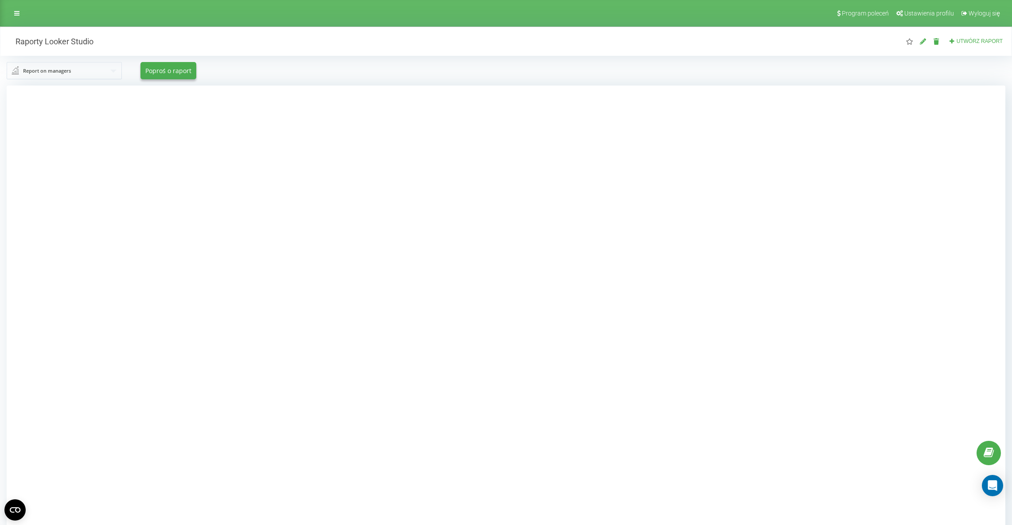 Image resolution: width=1012 pixels, height=525 pixels. What do you see at coordinates (50, 41) in the screenshot?
I see `h2: Raporty Looker Studio` at bounding box center [50, 41].